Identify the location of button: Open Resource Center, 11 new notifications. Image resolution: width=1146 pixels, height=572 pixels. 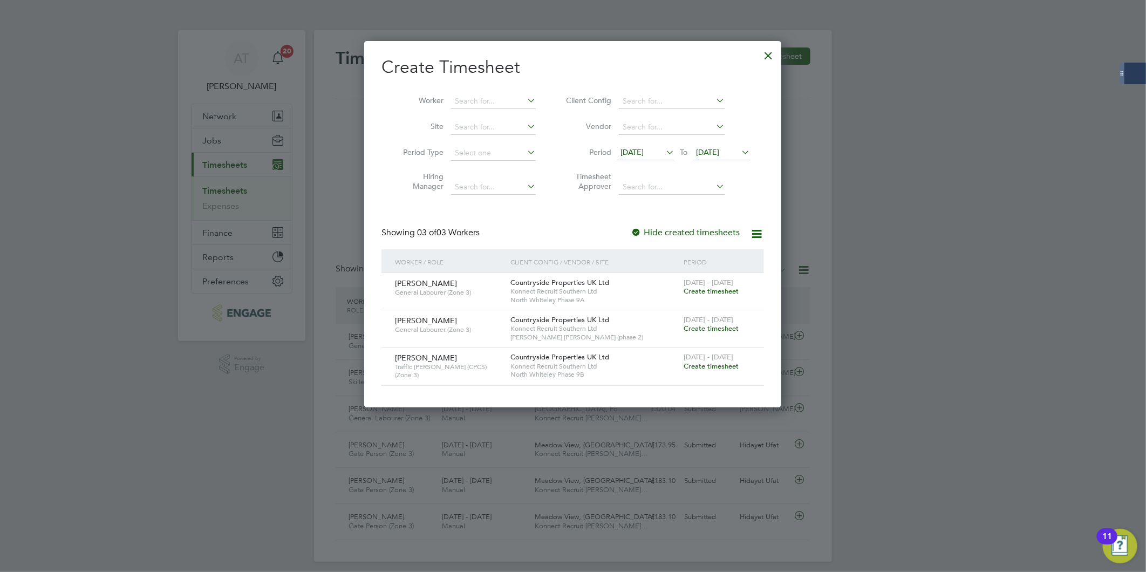
(1120, 546).